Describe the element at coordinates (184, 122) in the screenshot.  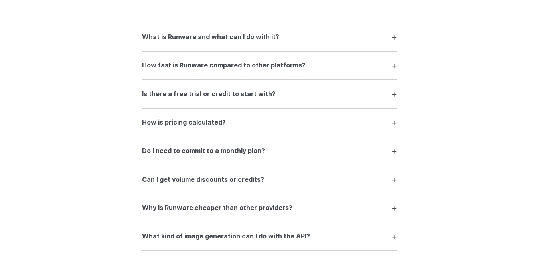
I see `h3: How is pricing calculated?` at that location.